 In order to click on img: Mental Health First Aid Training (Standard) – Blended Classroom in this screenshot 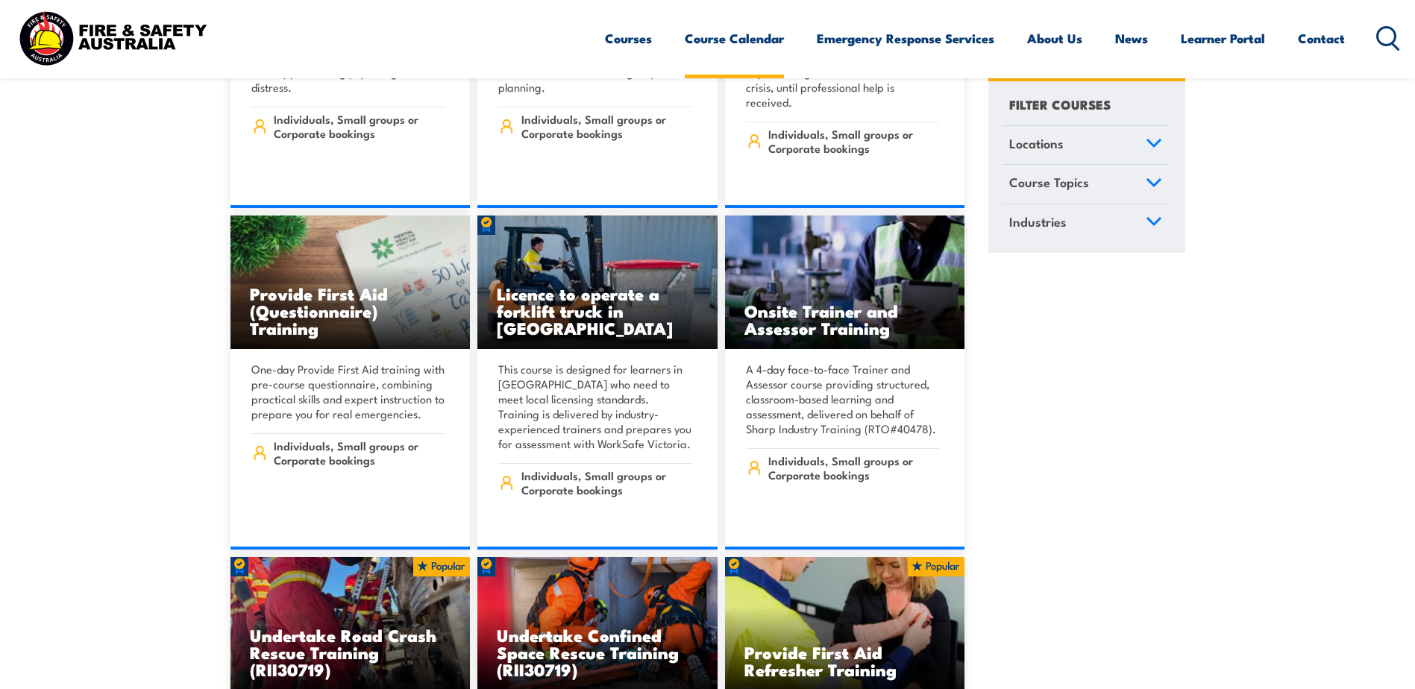, I will do `click(351, 283)`.